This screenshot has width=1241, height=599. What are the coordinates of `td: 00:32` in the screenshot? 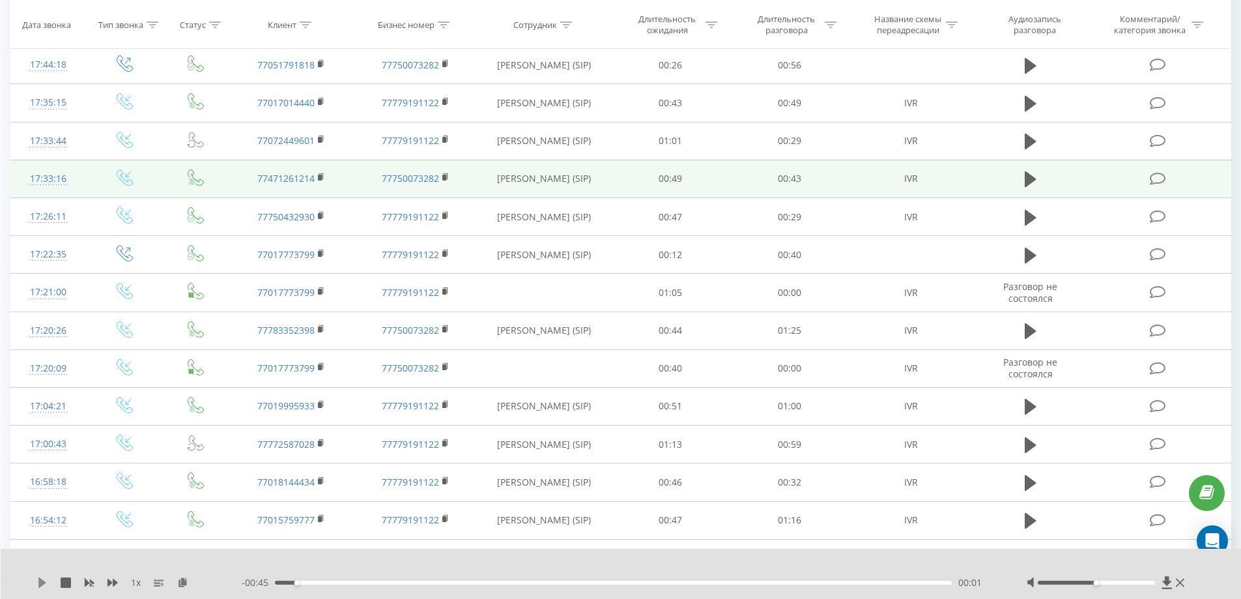 It's located at (790, 482).